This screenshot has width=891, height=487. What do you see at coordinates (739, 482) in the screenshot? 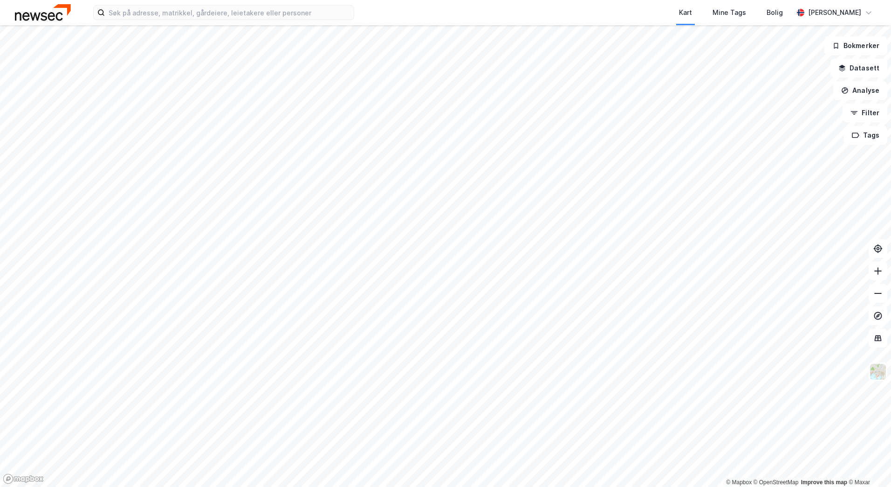
I see `a: Mapbox` at bounding box center [739, 482].